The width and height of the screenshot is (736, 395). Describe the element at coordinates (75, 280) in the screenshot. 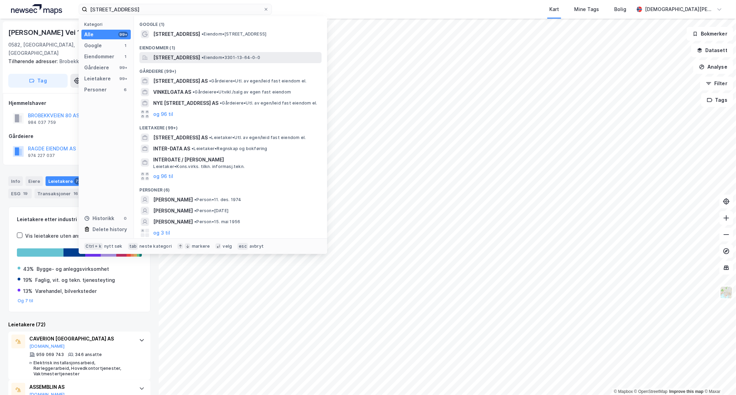

I see `div: Faglig, vit. og tekn. tjenesteyting` at that location.